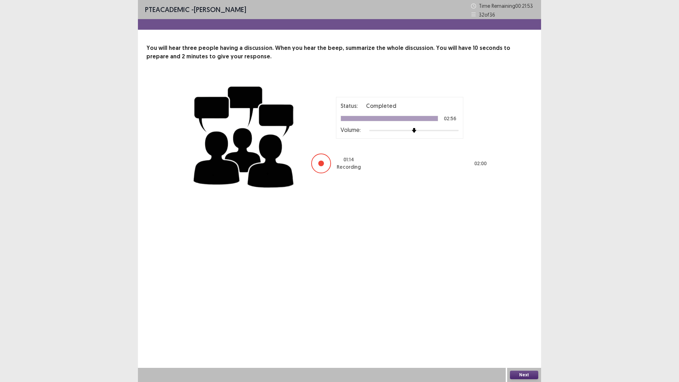 This screenshot has height=382, width=679. Describe the element at coordinates (339, 52) in the screenshot. I see `p: You will hear three people having a discussion. When you hear the beep, summarize the whole discu...` at that location.